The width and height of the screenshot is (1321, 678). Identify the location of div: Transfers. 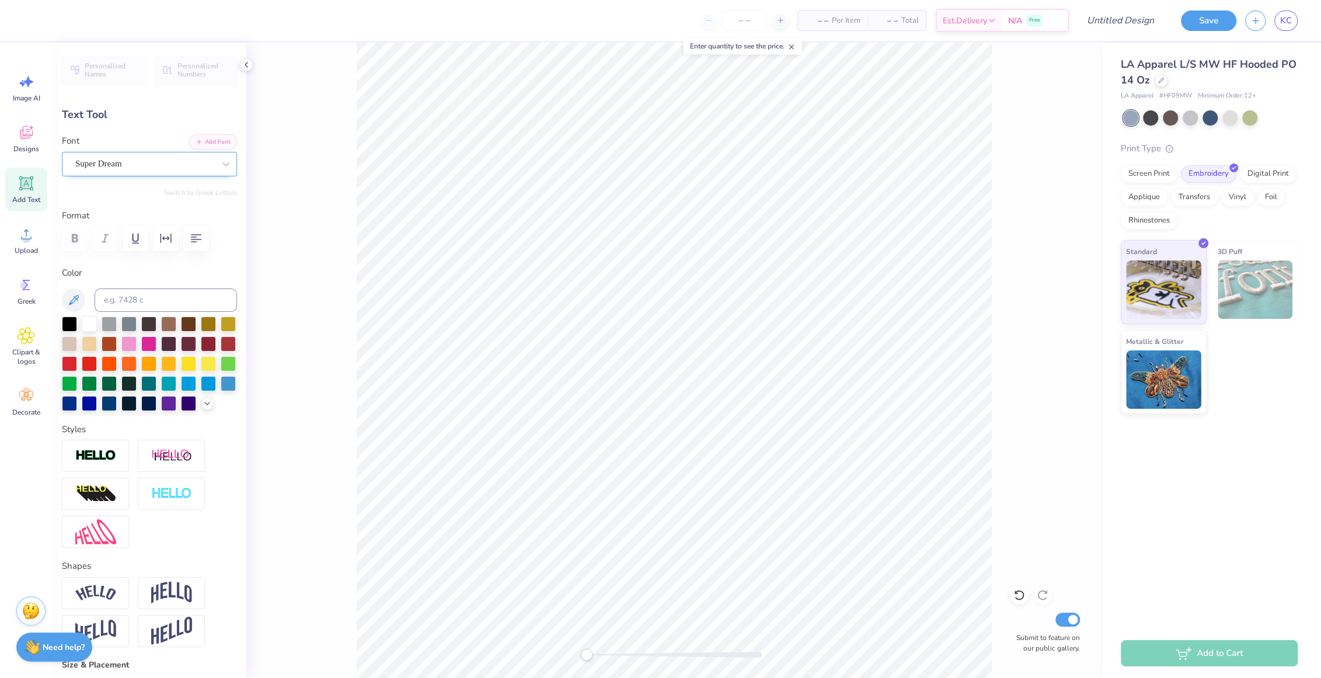
(1194, 197).